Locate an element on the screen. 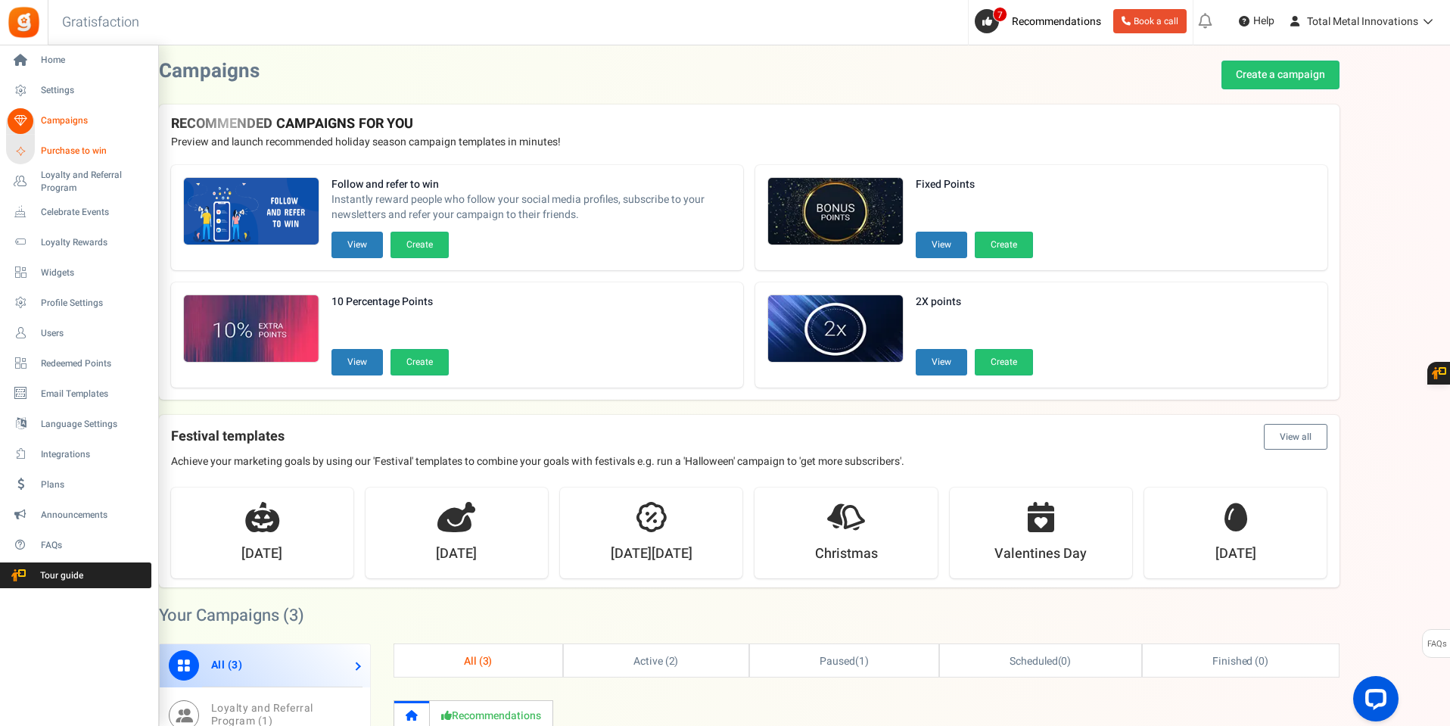  a: Users is located at coordinates (79, 333).